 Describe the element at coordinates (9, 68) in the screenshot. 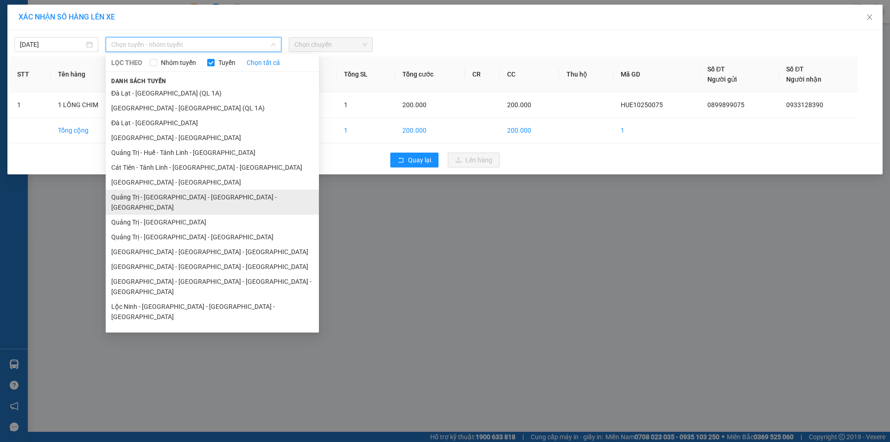

I see `span: CR:` at that location.